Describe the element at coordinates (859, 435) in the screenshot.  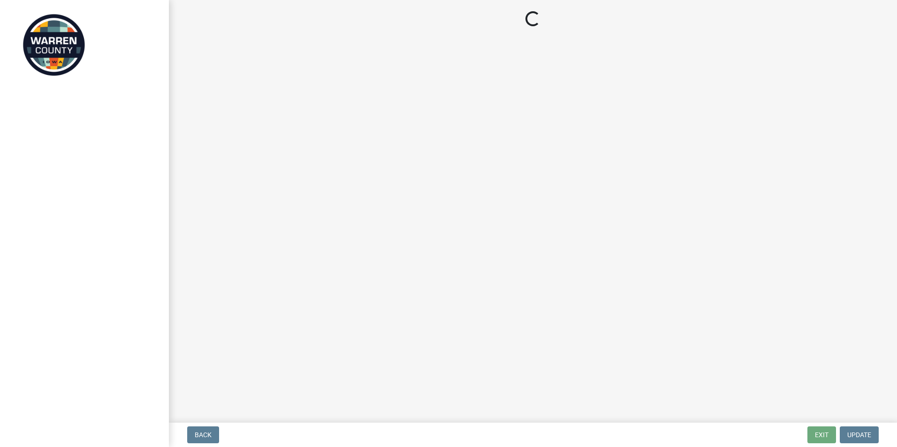
I see `span: Update` at that location.